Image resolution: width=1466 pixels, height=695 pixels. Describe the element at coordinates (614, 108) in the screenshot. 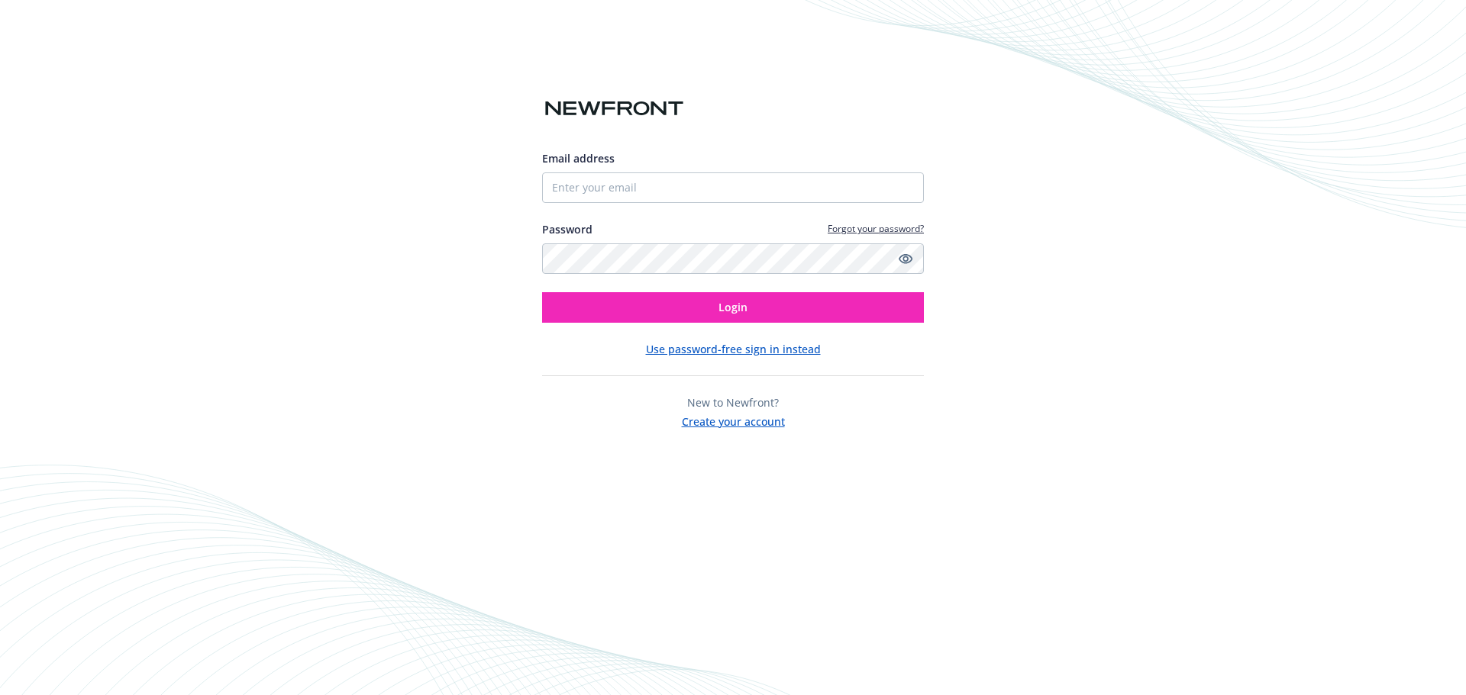

I see `img: Newfront logo` at that location.